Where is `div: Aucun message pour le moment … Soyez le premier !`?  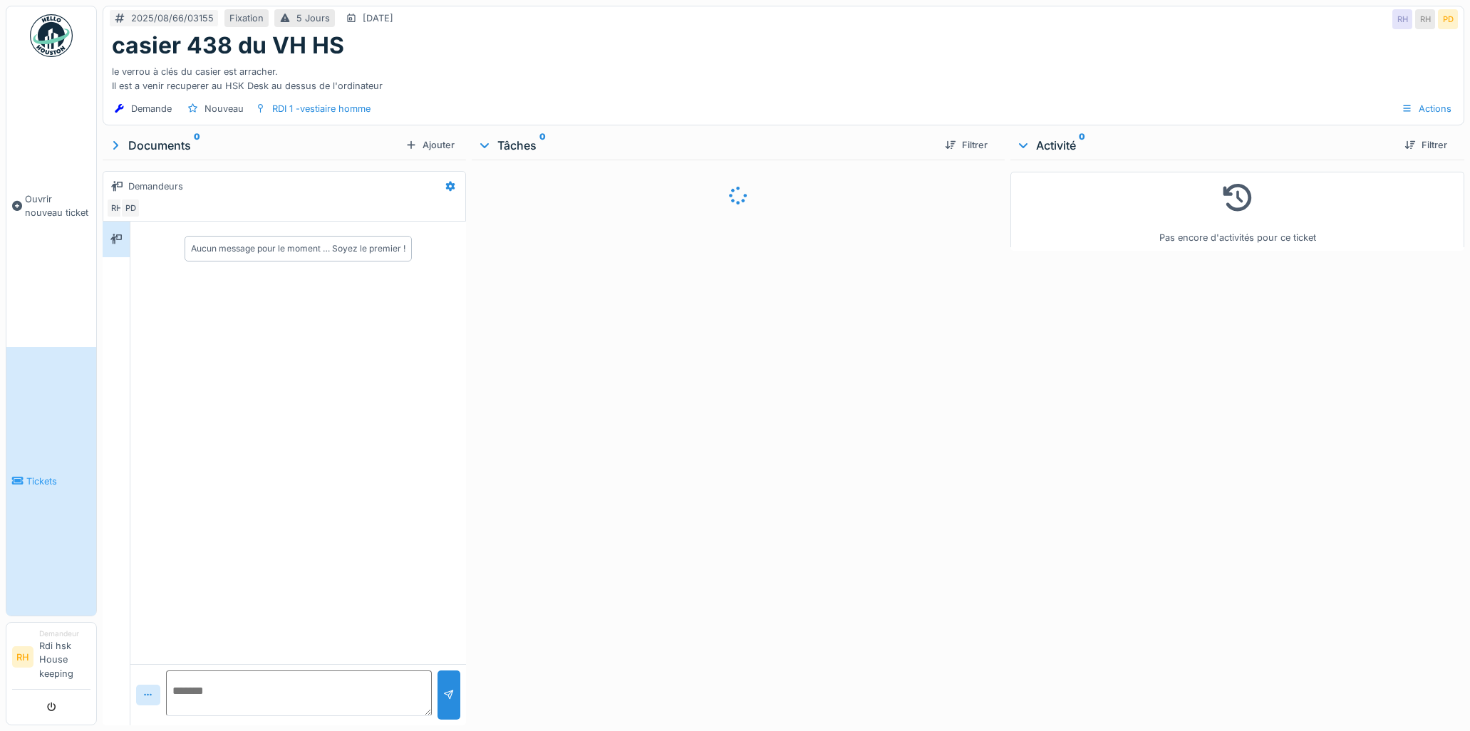
div: Aucun message pour le moment … Soyez le premier ! is located at coordinates (298, 249).